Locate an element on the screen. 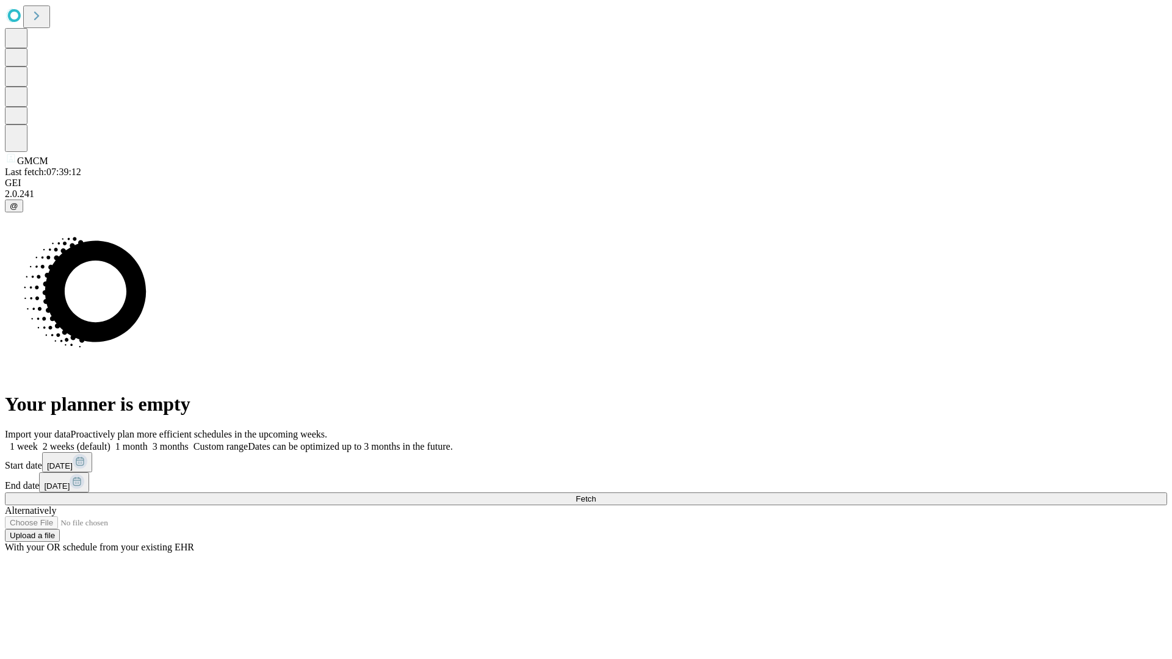 The width and height of the screenshot is (1172, 659). span: Custom range is located at coordinates (220, 446).